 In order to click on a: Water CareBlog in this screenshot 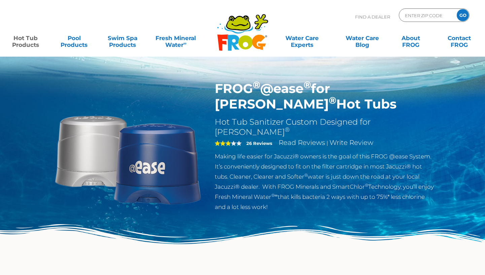, I will do `click(362, 38)`.